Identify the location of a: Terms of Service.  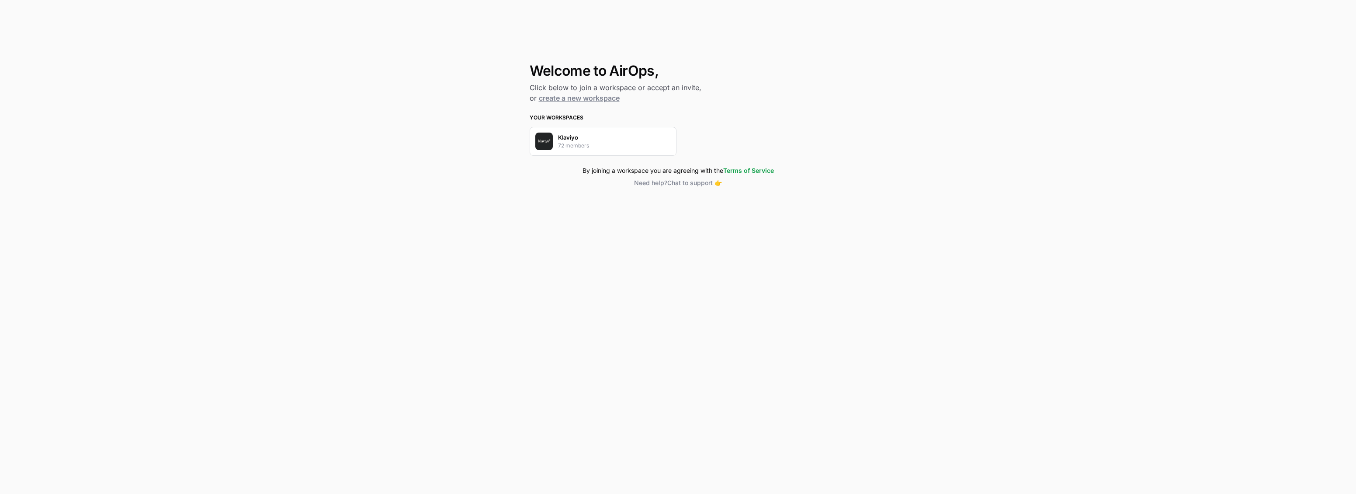
(749, 170).